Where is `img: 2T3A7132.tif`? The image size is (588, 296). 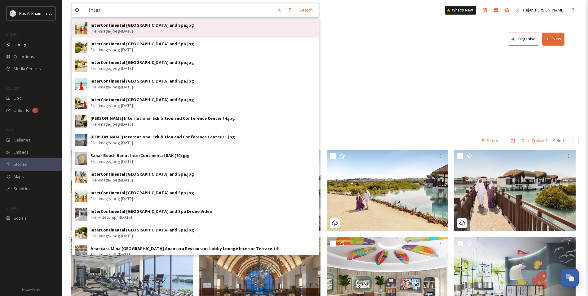 img: 2T3A7132.tif is located at coordinates (132, 190).